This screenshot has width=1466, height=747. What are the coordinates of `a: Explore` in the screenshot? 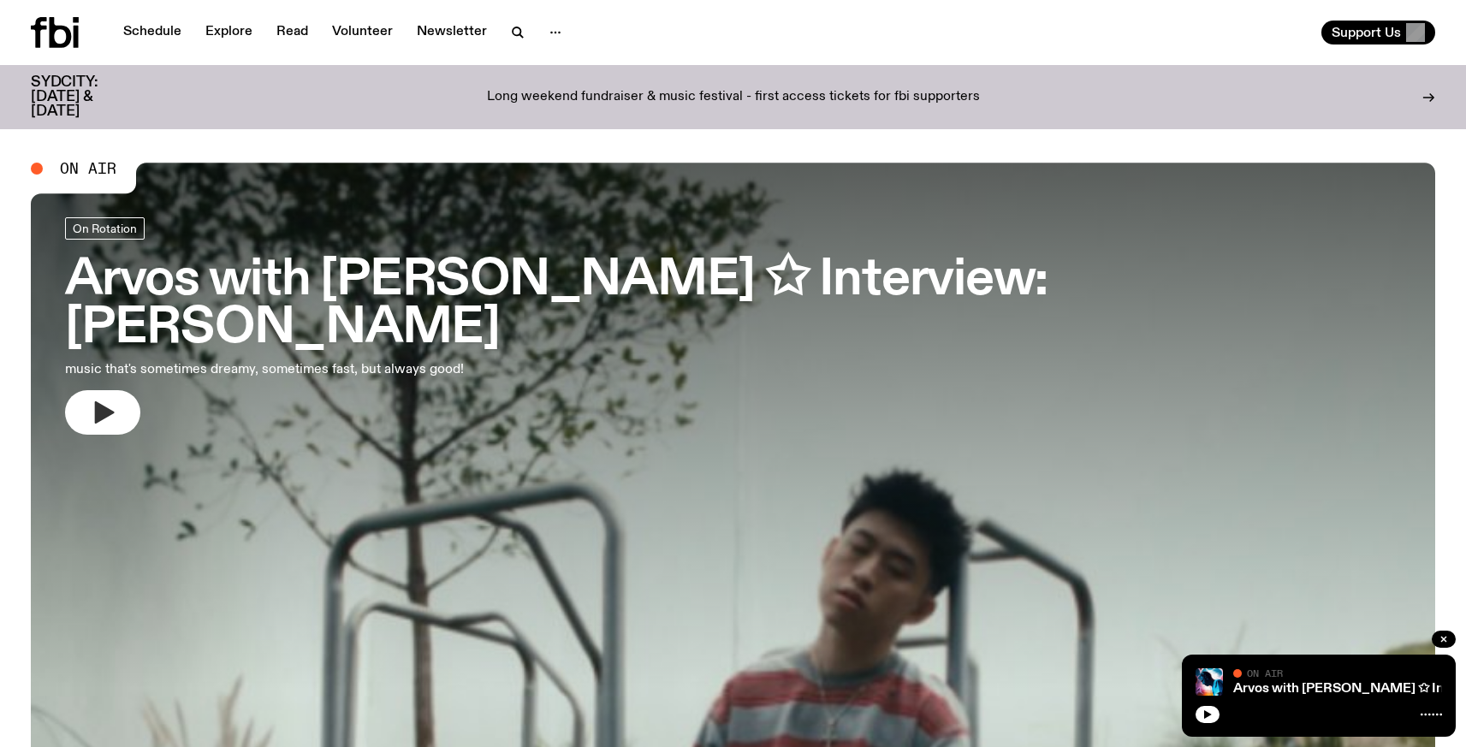 It's located at (228, 33).